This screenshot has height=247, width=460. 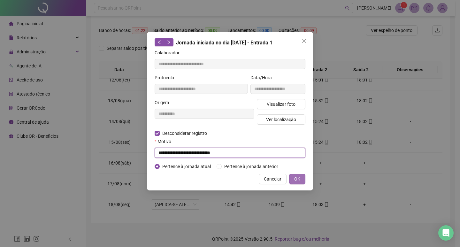 What do you see at coordinates (169, 42) in the screenshot?
I see `span: right` at bounding box center [169, 42].